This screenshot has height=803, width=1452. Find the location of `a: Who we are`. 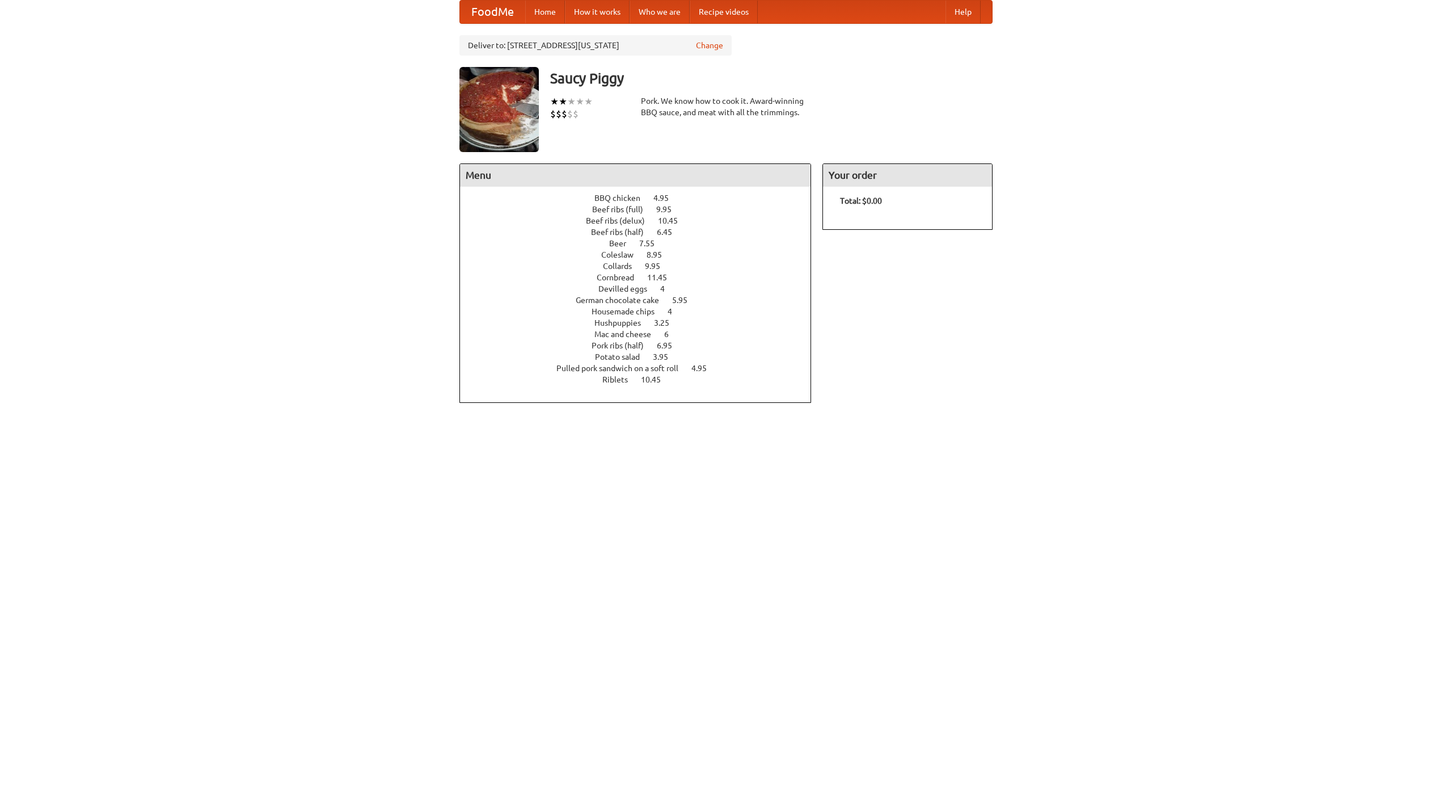

a: Who we are is located at coordinates (660, 12).